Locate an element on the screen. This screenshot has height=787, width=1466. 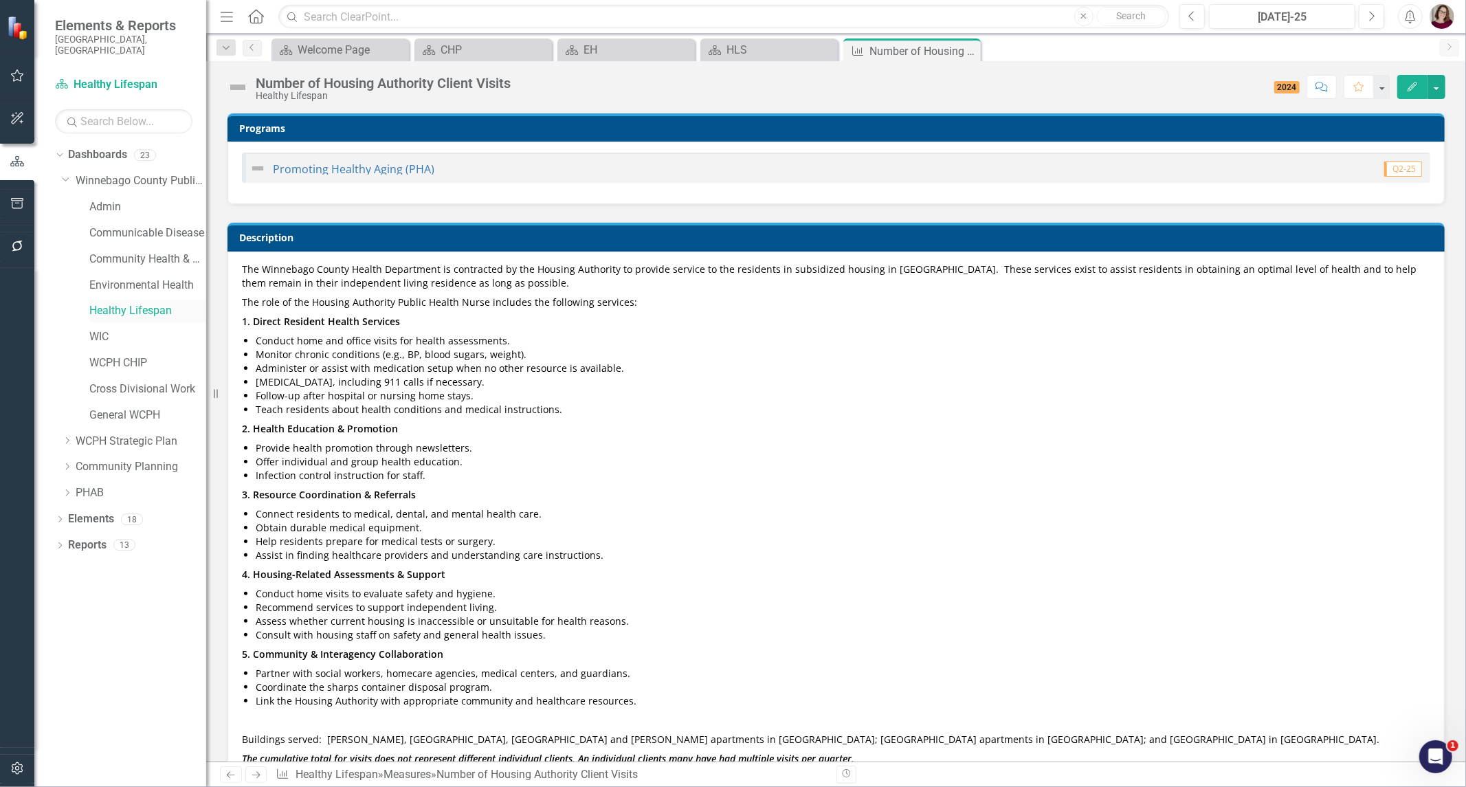
span: The role of the Housing Authority Public Health Nurse includes the following services: is located at coordinates (439, 302).